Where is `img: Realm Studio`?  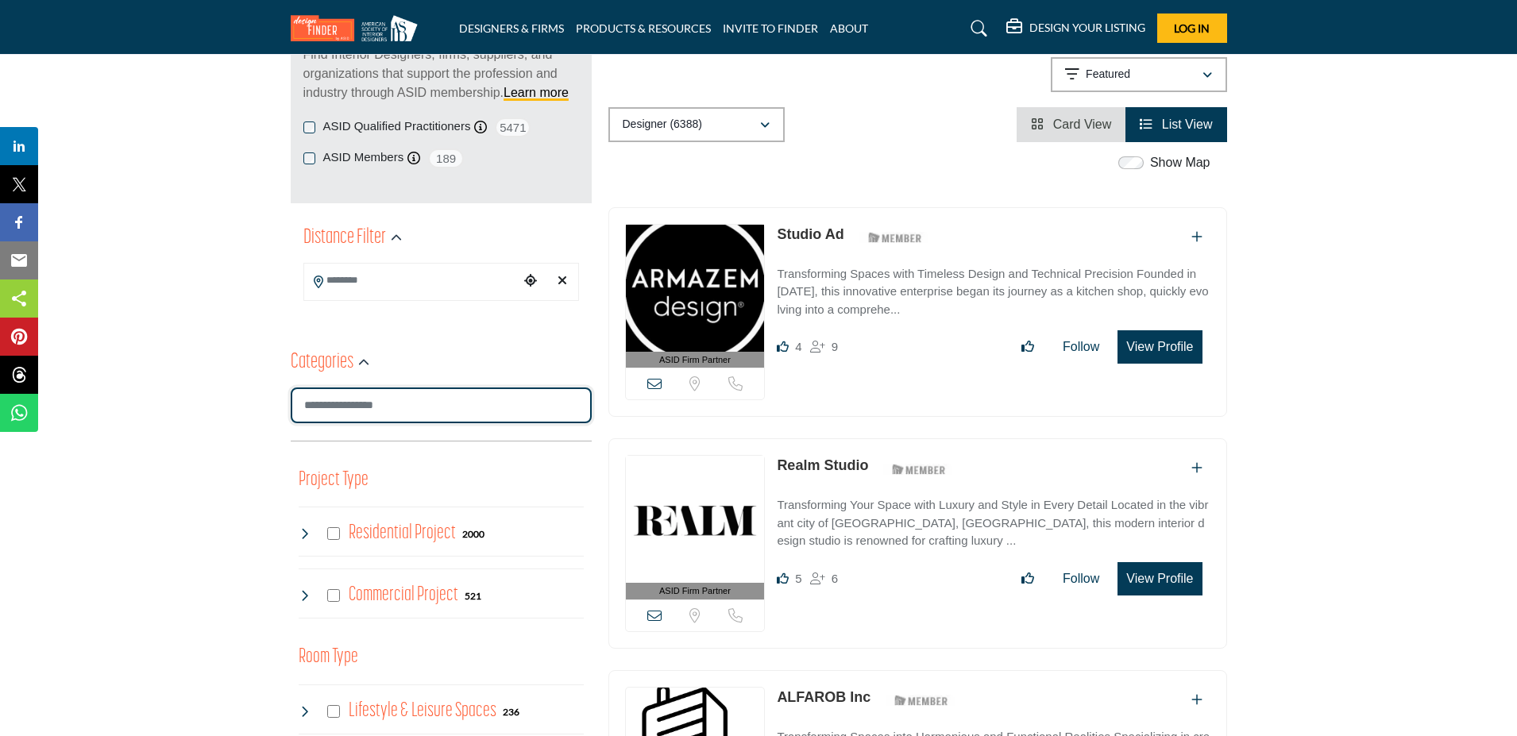 img: Realm Studio is located at coordinates (695, 519).